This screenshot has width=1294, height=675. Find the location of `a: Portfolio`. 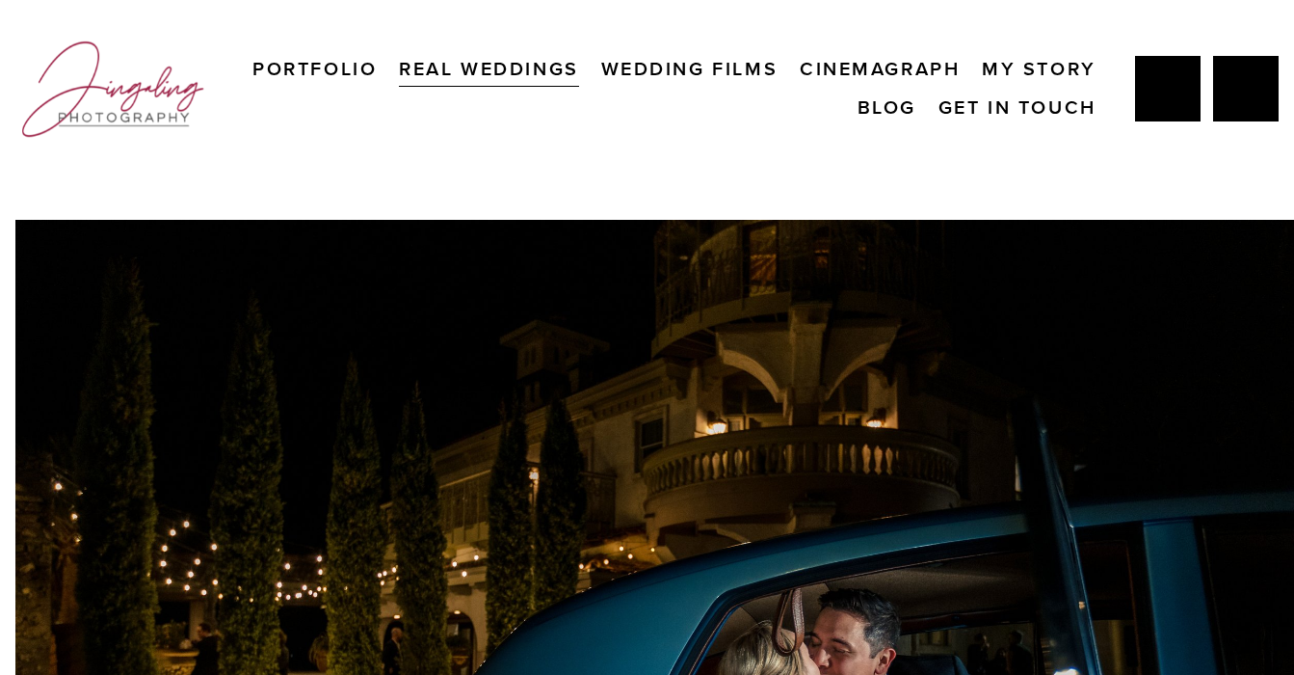

a: Portfolio is located at coordinates (314, 69).